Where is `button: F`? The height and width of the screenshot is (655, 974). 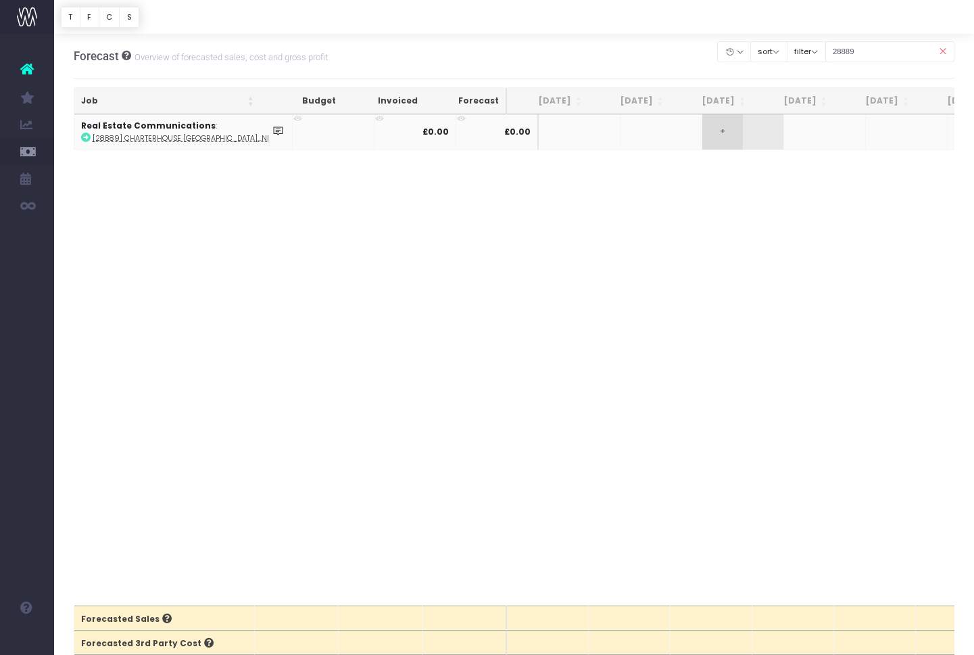 button: F is located at coordinates (89, 17).